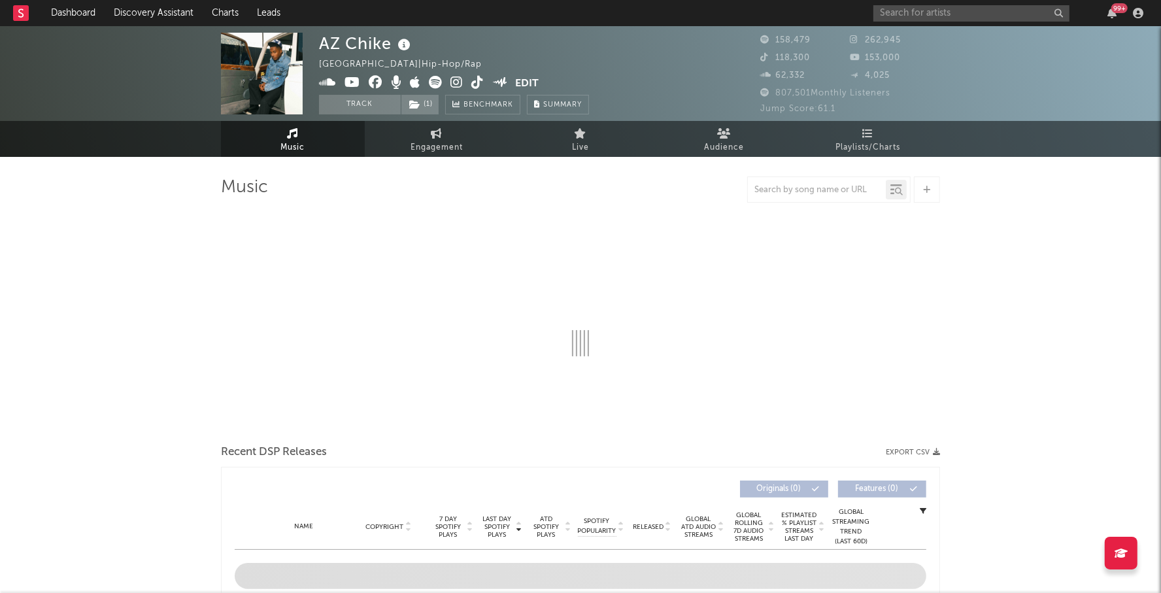  I want to click on div: AZ Chike, so click(366, 43).